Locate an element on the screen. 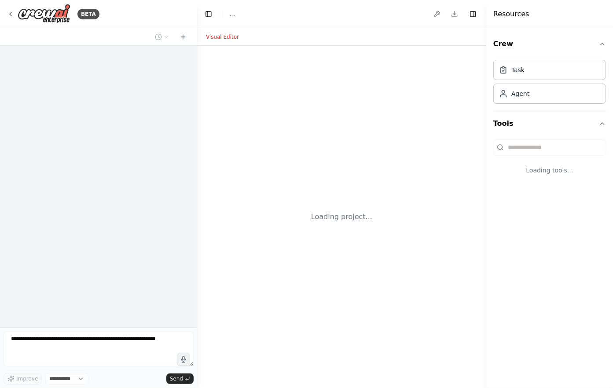  nav: breadcrumb is located at coordinates (232, 14).